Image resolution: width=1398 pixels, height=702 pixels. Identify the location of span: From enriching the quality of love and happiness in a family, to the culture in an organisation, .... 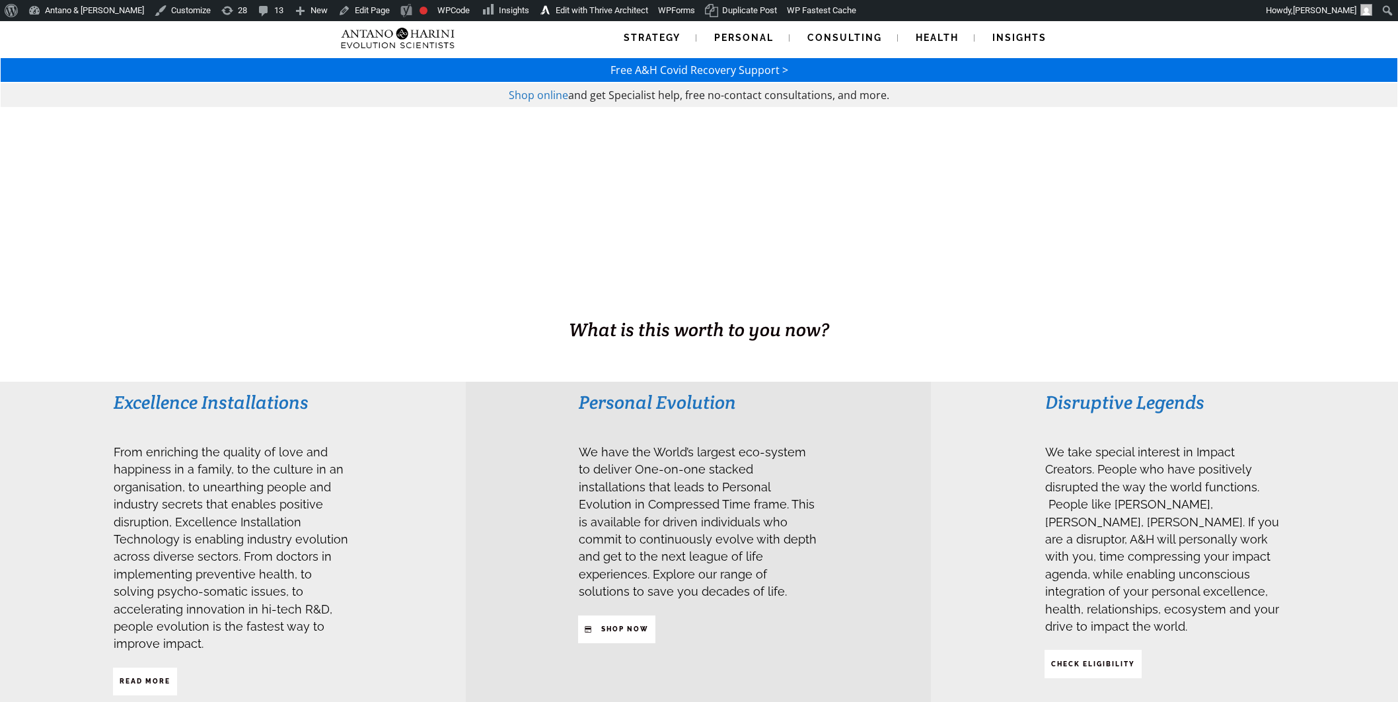
(231, 548).